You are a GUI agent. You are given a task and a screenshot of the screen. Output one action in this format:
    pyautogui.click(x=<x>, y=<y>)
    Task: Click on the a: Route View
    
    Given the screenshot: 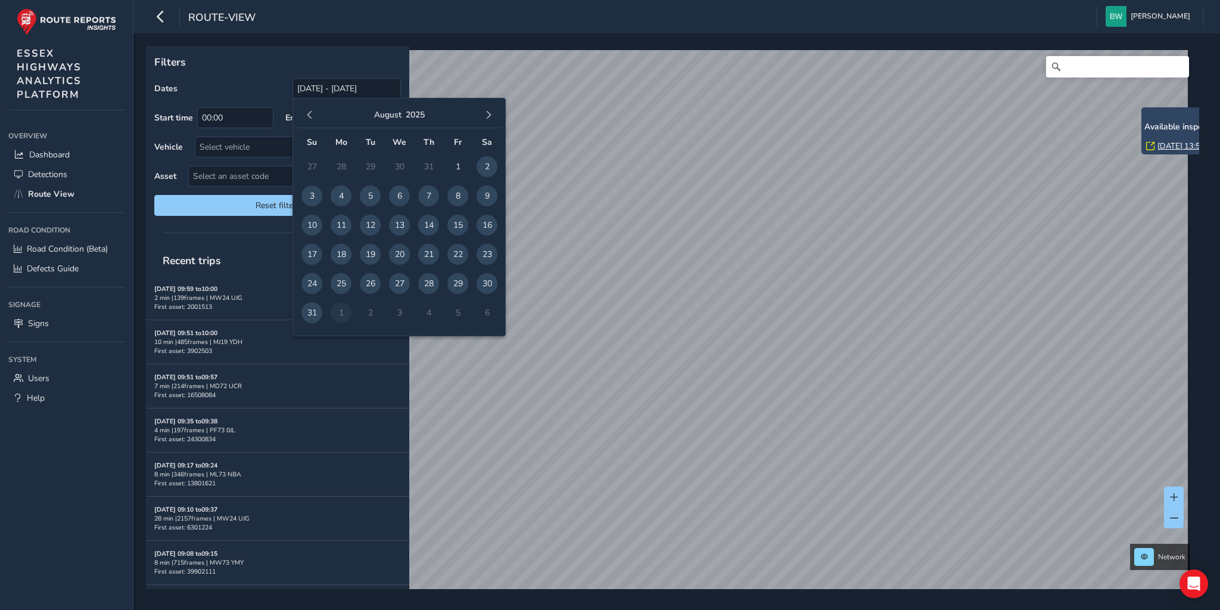 What is the action you would take?
    pyautogui.click(x=66, y=194)
    